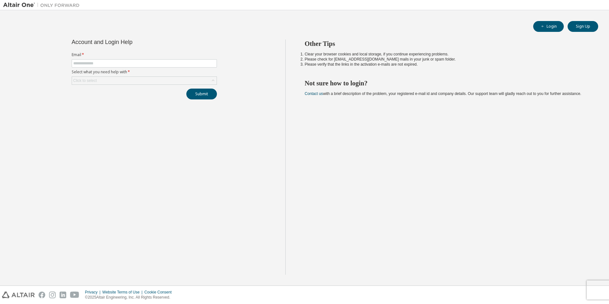 Image resolution: width=609 pixels, height=304 pixels. What do you see at coordinates (446, 54) in the screenshot?
I see `li: Clear your browser cookies and local storage, if you continue experiencing problems.` at bounding box center [446, 54].